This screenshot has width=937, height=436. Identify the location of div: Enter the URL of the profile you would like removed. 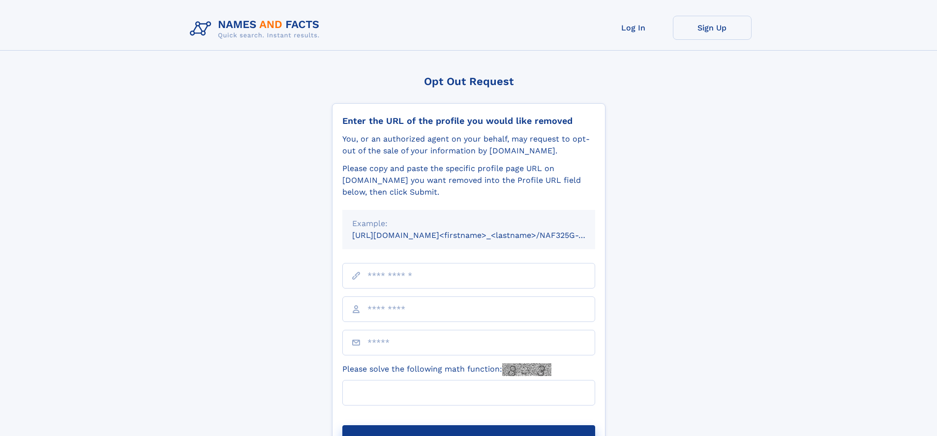
(469, 121).